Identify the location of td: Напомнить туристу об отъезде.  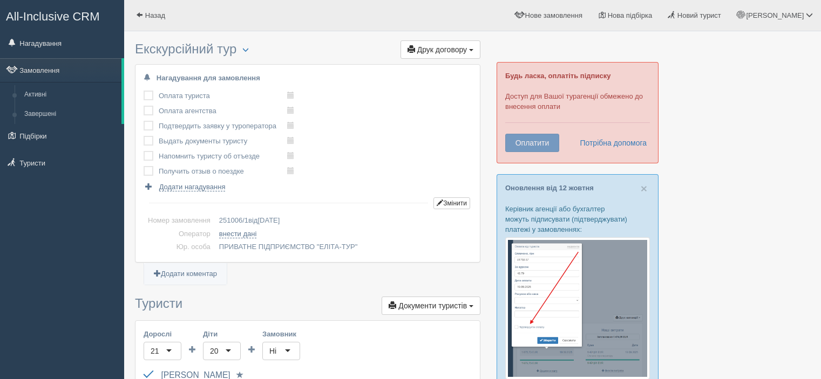
(223, 157).